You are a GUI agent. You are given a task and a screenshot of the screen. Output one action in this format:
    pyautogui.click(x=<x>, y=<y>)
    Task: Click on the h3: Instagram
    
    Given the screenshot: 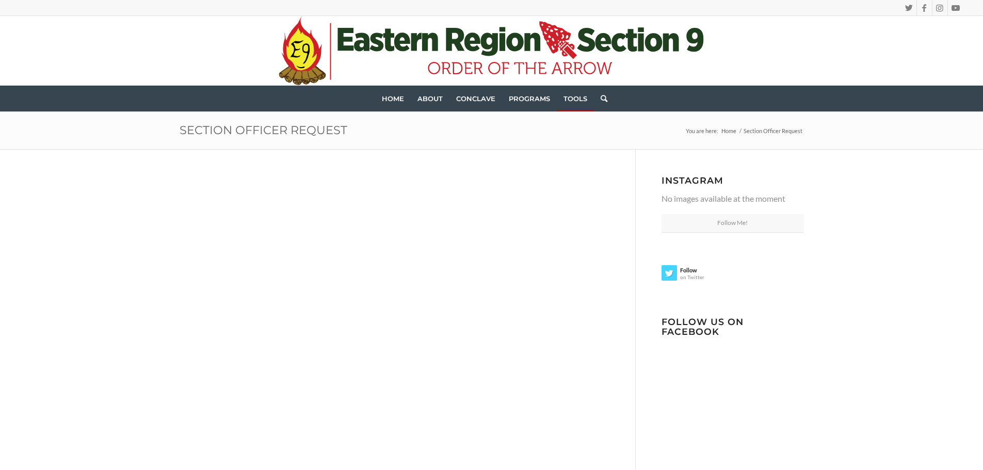 What is the action you would take?
    pyautogui.click(x=733, y=180)
    